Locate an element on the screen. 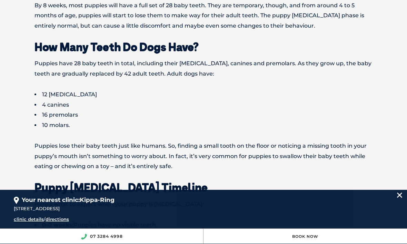 The width and height of the screenshot is (407, 244). span: Kippa-Ring is located at coordinates (97, 200).